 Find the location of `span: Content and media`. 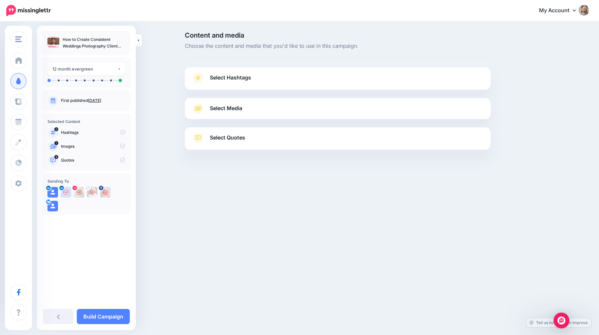

span: Content and media is located at coordinates (338, 35).